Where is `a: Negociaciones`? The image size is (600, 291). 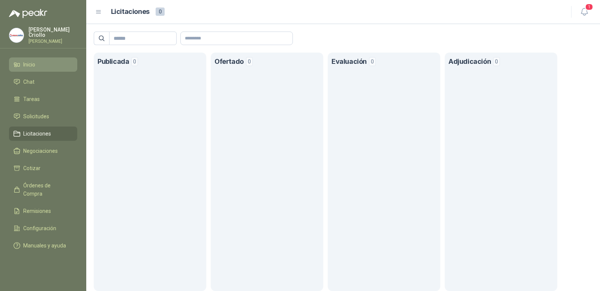 a: Negociaciones is located at coordinates (43, 151).